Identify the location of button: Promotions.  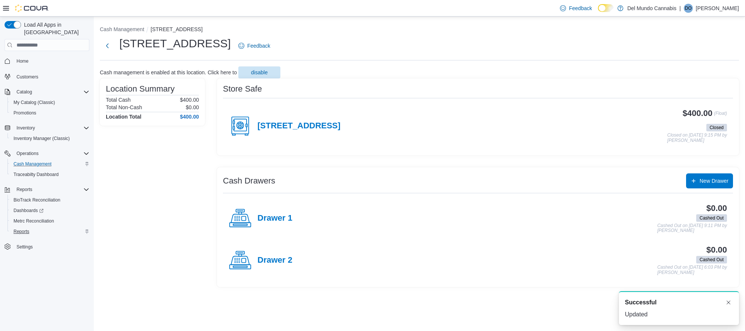
(50, 113).